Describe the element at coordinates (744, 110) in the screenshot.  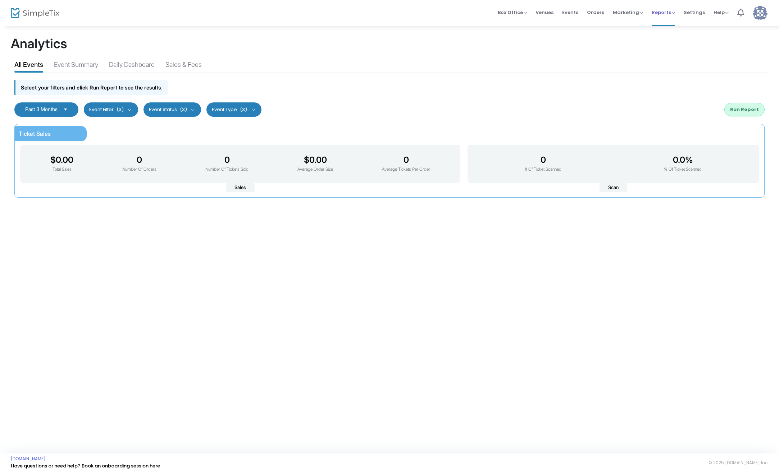
I see `button: Run Report` at that location.